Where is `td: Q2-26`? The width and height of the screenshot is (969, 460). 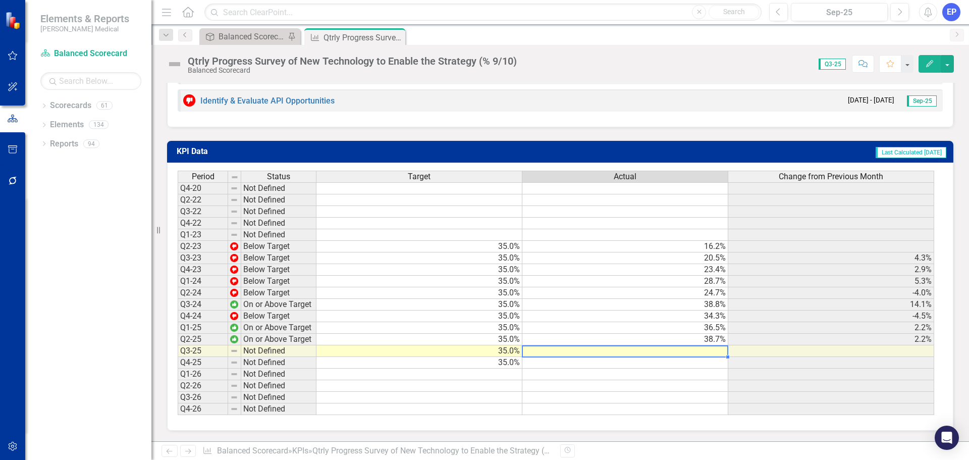 td: Q2-26 is located at coordinates (203, 385).